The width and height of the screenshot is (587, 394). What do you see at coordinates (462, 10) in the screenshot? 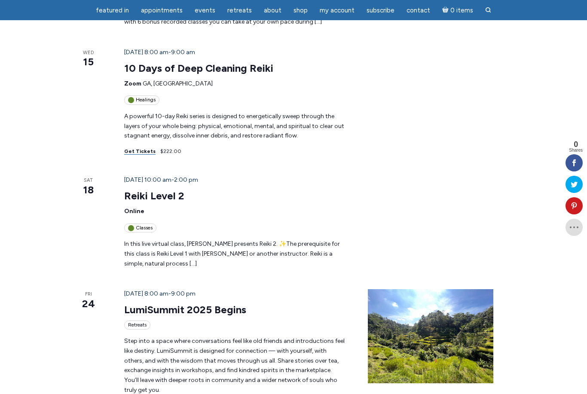
I see `span: 0 items` at bounding box center [462, 10].